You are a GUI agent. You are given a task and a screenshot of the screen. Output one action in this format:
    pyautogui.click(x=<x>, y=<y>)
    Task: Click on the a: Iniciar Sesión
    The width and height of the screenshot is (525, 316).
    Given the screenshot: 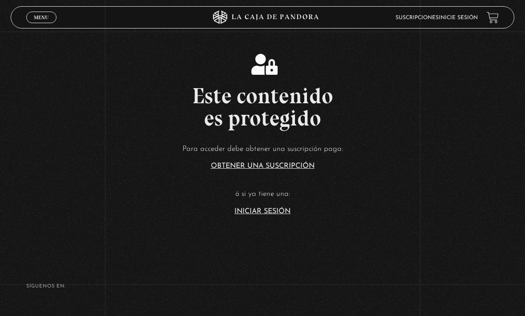 What is the action you would take?
    pyautogui.click(x=262, y=211)
    